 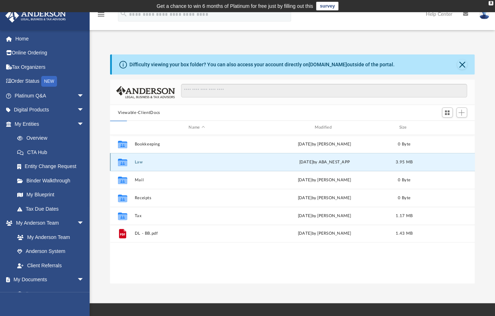 I want to click on button: Law, so click(x=196, y=162).